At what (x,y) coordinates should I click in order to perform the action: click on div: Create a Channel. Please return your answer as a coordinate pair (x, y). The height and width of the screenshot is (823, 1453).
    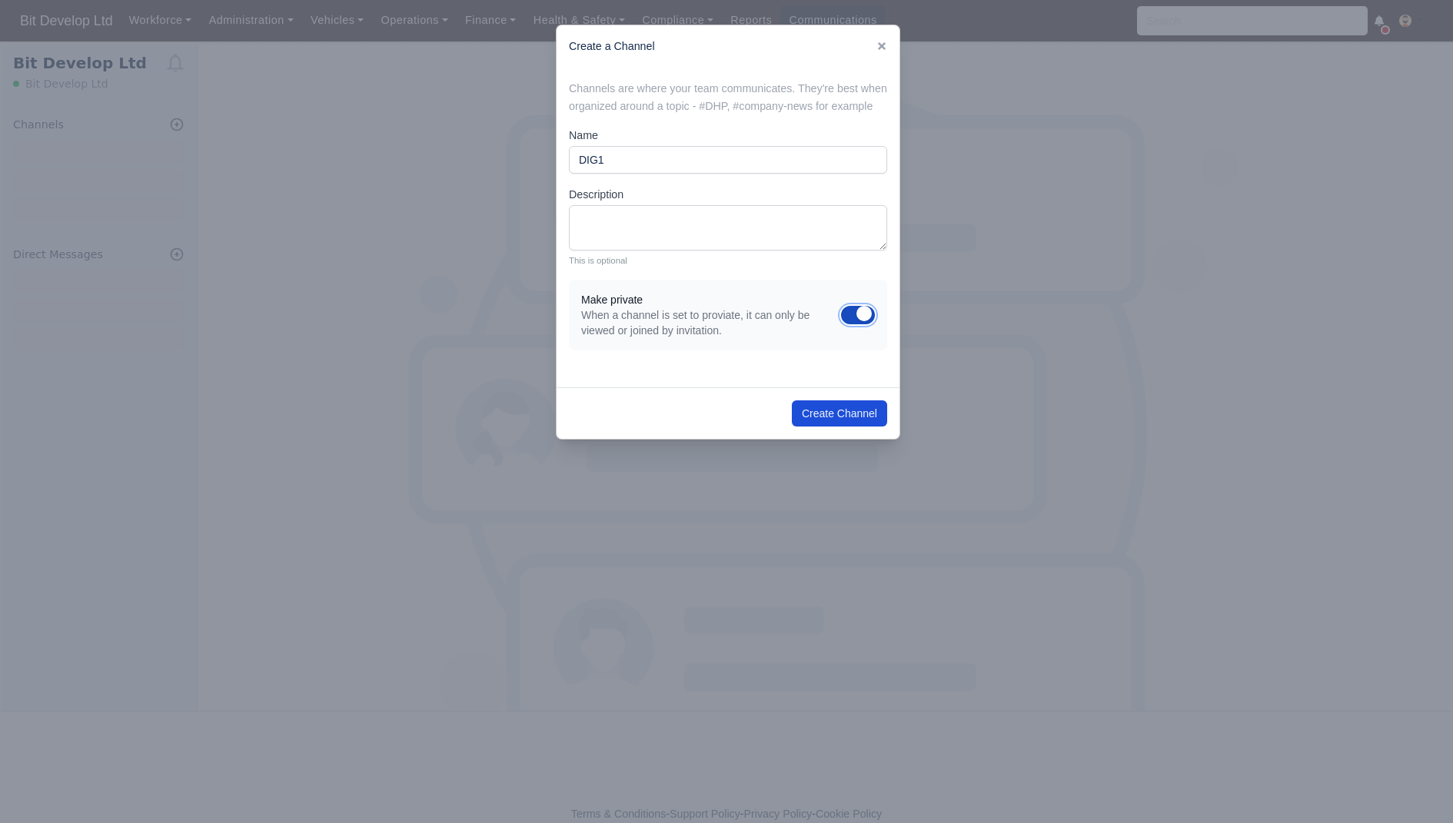
    Looking at the image, I should click on (728, 46).